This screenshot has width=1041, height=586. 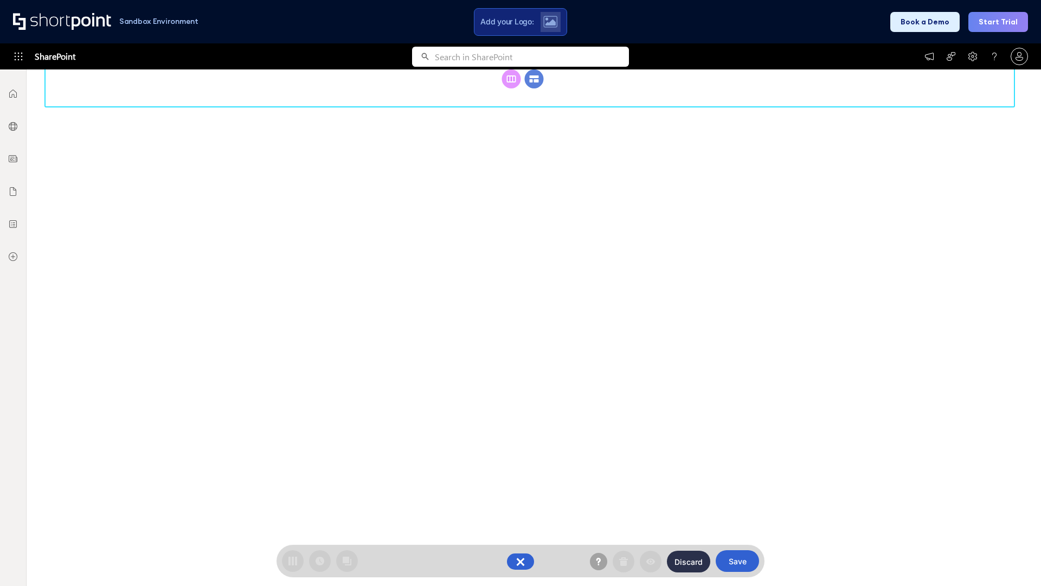 I want to click on div: Chat Widget, so click(x=1014, y=560).